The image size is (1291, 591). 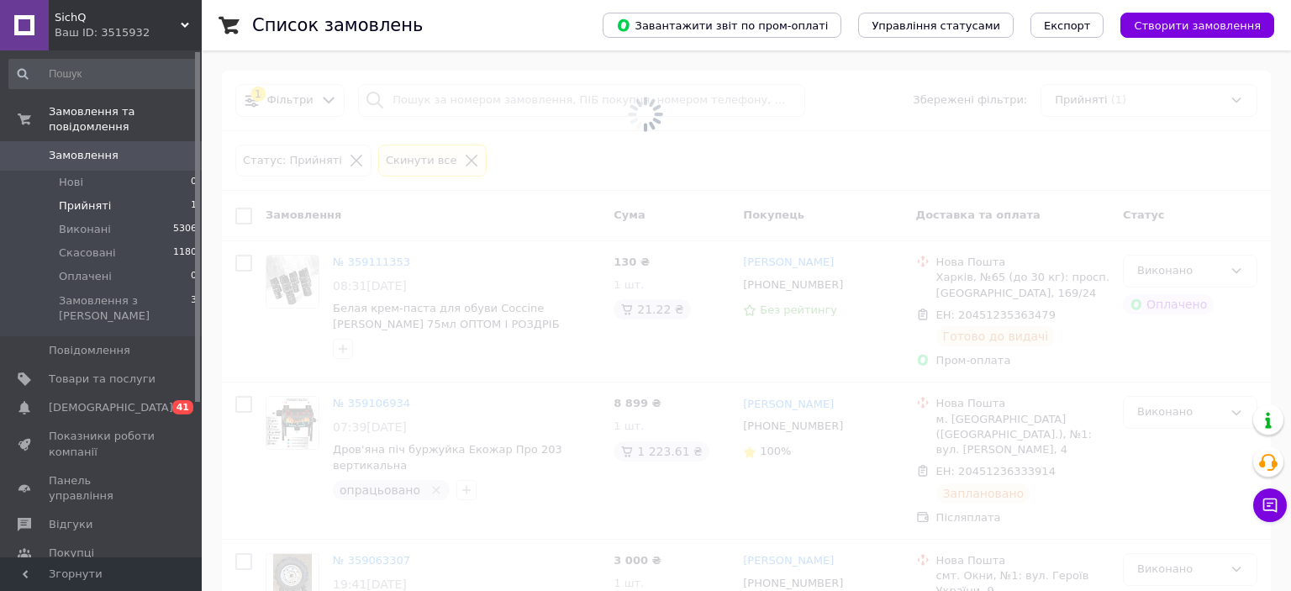 What do you see at coordinates (118, 18) in the screenshot?
I see `span: SichQ` at bounding box center [118, 18].